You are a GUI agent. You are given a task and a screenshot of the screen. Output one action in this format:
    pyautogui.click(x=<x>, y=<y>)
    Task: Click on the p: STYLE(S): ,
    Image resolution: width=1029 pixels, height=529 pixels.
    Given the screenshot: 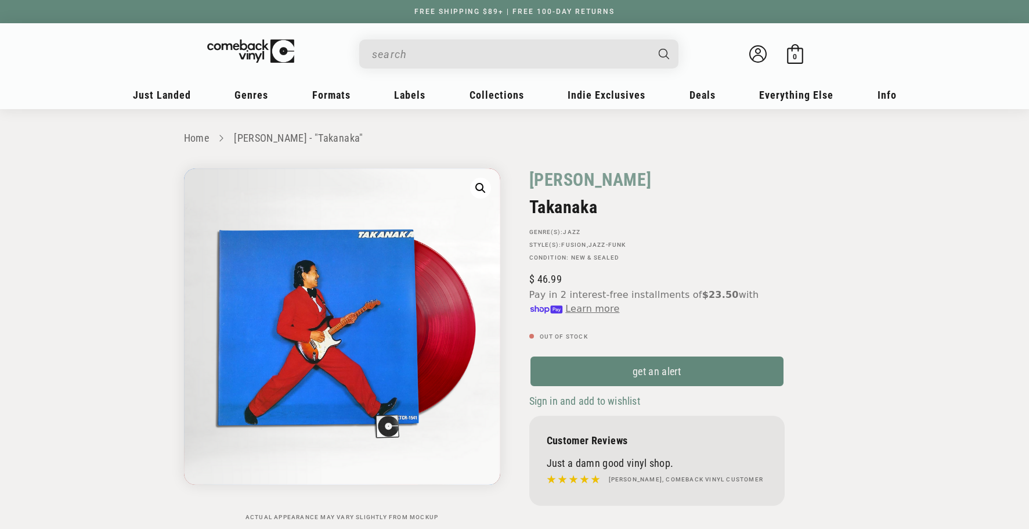 What is the action you would take?
    pyautogui.click(x=657, y=245)
    